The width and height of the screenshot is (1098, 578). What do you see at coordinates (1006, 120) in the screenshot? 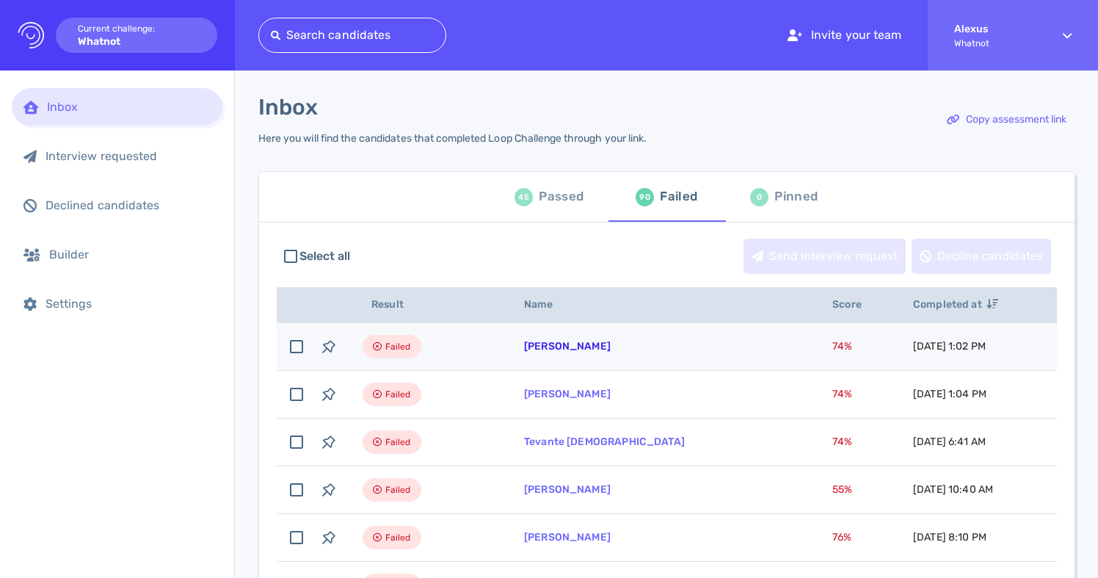
I see `button: Copy assessment link` at bounding box center [1006, 120].